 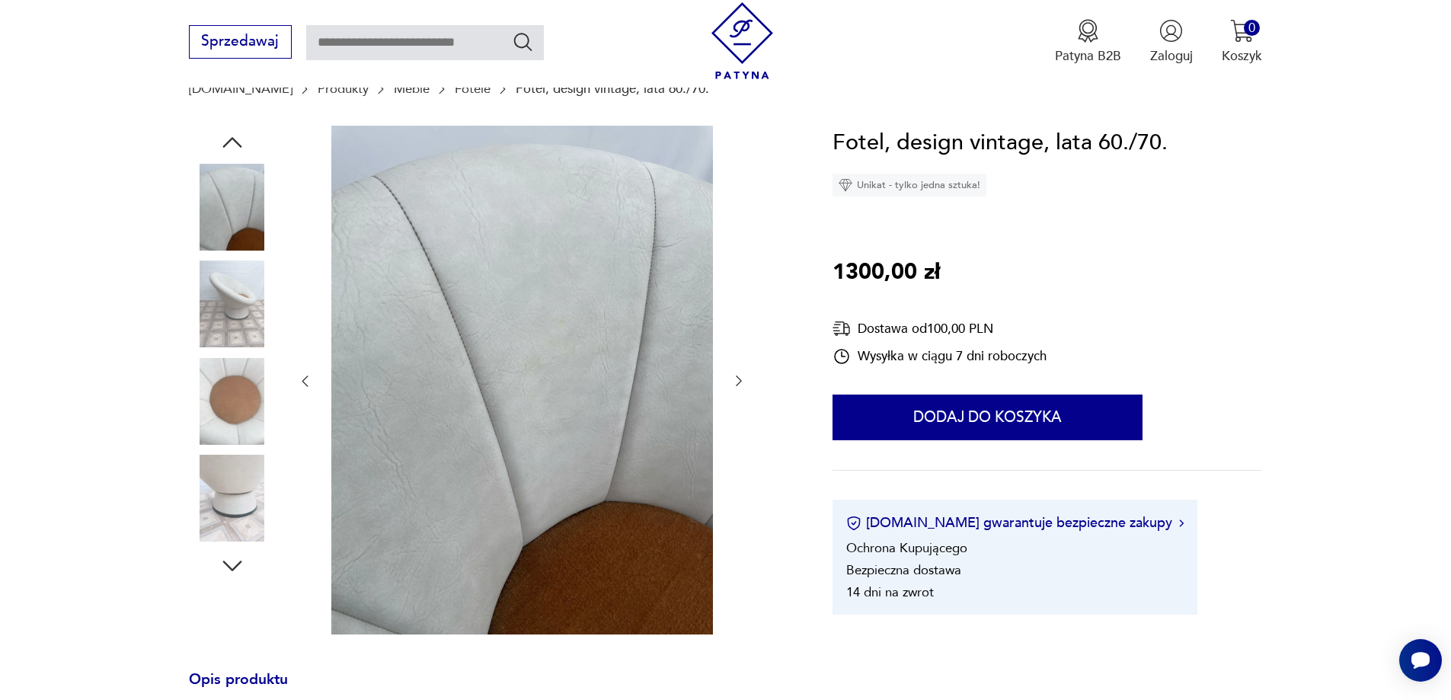 What do you see at coordinates (1087, 56) in the screenshot?
I see `p: Patyna B2B` at bounding box center [1087, 56].